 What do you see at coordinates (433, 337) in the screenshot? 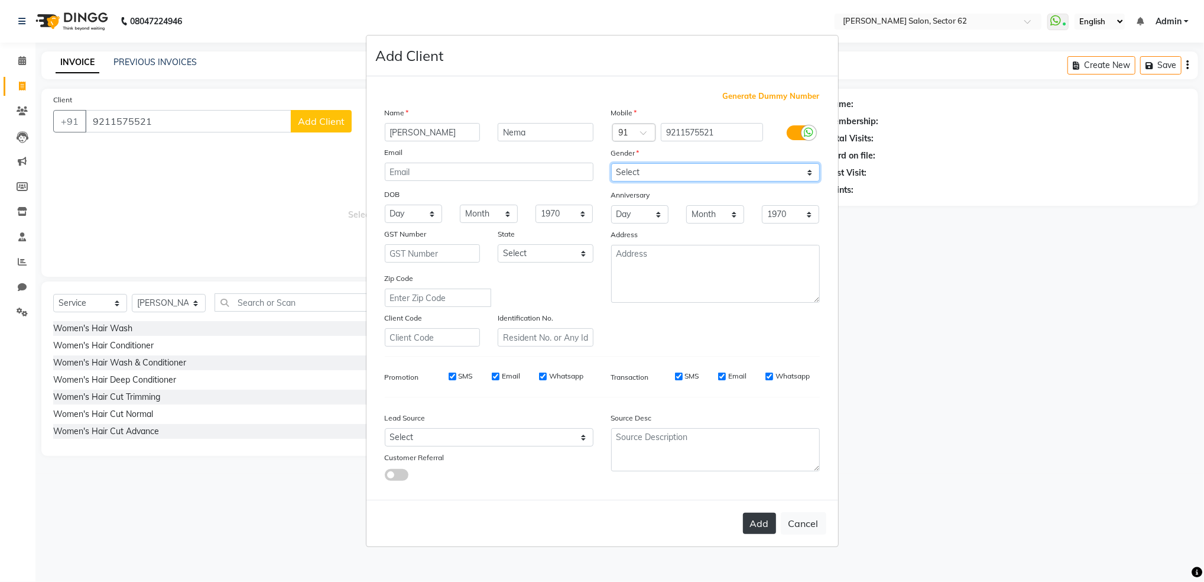
I see `input: Client Code` at bounding box center [433, 337].